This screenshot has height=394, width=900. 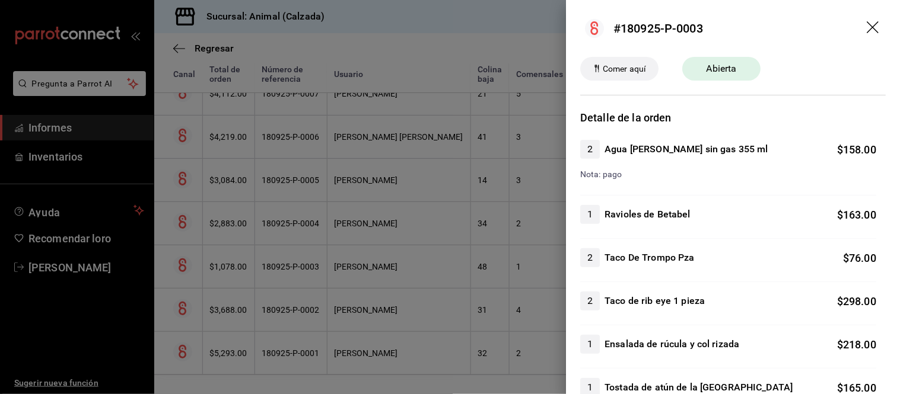 What do you see at coordinates (671, 344) in the screenshot?
I see `font: Ensalada de rúcula y col rizada` at bounding box center [671, 344].